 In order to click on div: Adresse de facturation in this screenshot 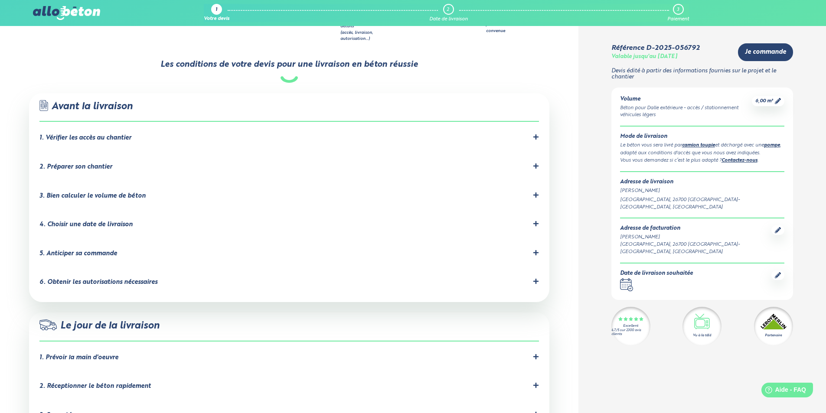, I will do `click(695, 228)`.